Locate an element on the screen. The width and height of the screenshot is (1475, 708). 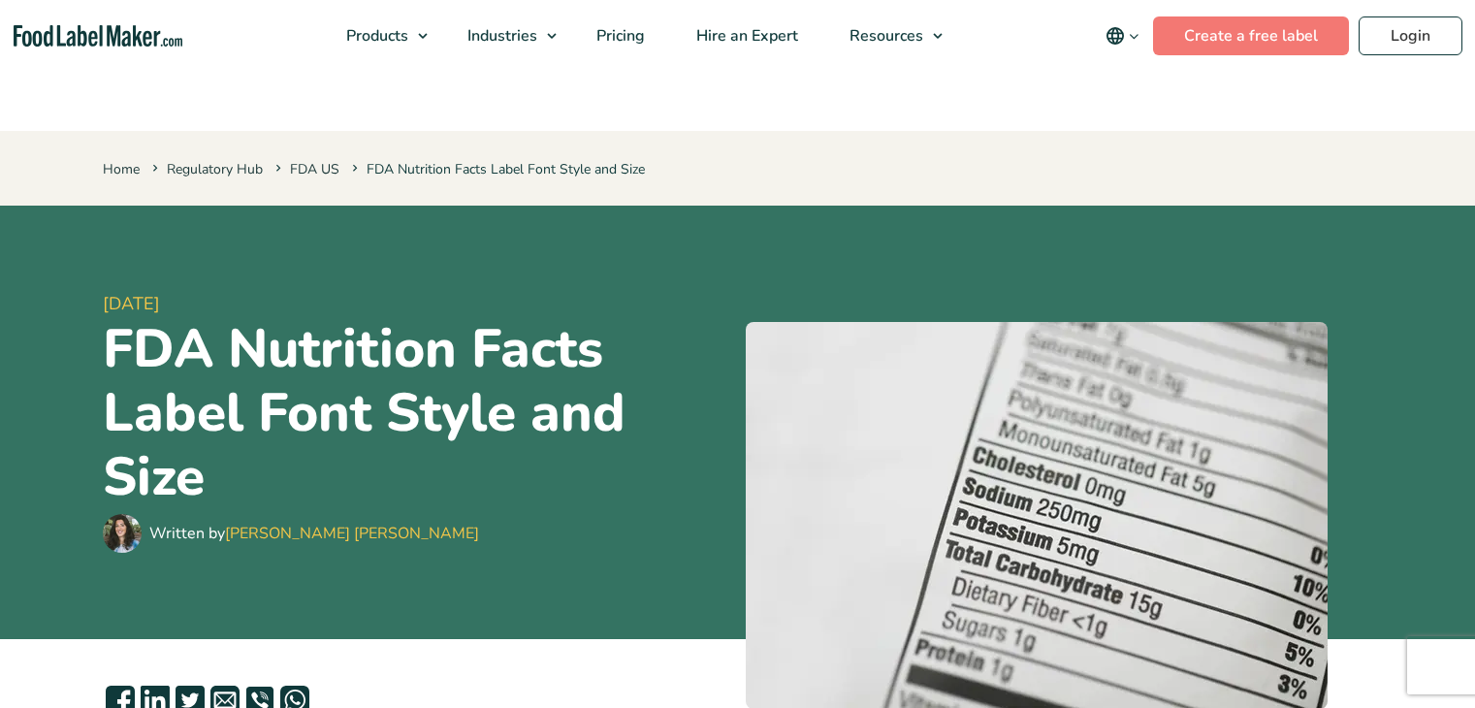
a: Regulatory Hub is located at coordinates (214, 169).